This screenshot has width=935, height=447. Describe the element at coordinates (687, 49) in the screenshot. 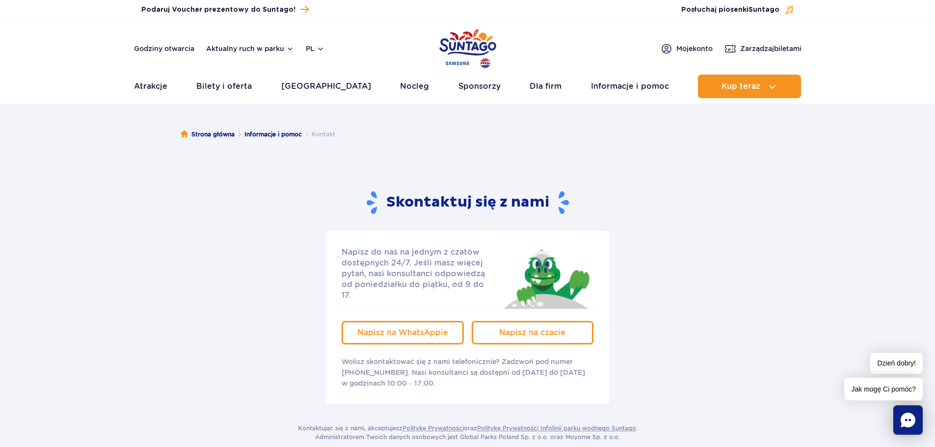

I see `a: Mojekonto` at that location.